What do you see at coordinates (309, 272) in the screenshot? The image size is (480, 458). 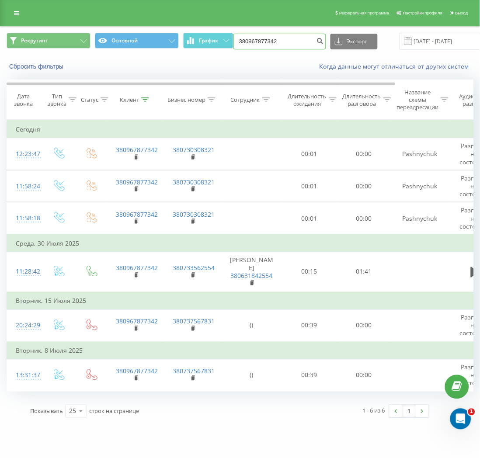 I see `td: 00:15` at bounding box center [309, 272].